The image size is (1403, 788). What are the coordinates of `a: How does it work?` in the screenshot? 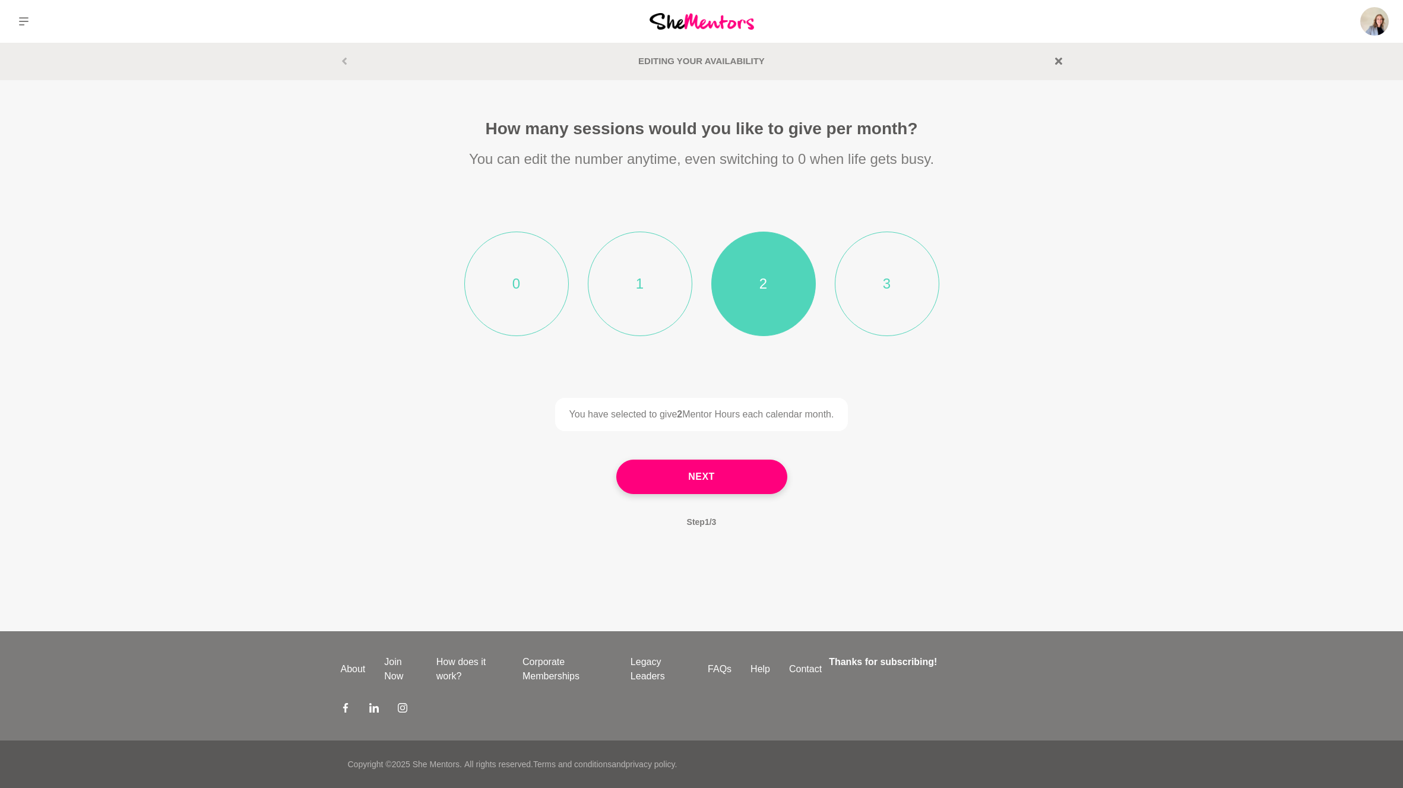 It's located at (470, 669).